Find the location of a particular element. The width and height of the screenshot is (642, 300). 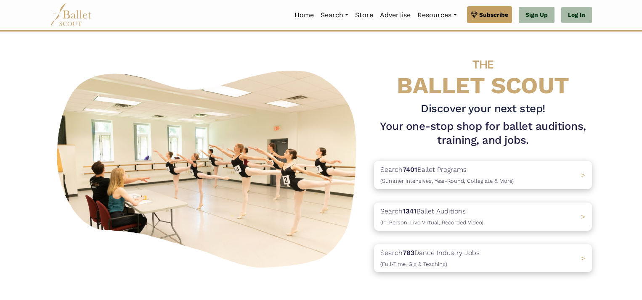

a: Search7401Ballet Programs(Summer Intensives, Year-Round, Collegiate & More)> is located at coordinates (483, 175).